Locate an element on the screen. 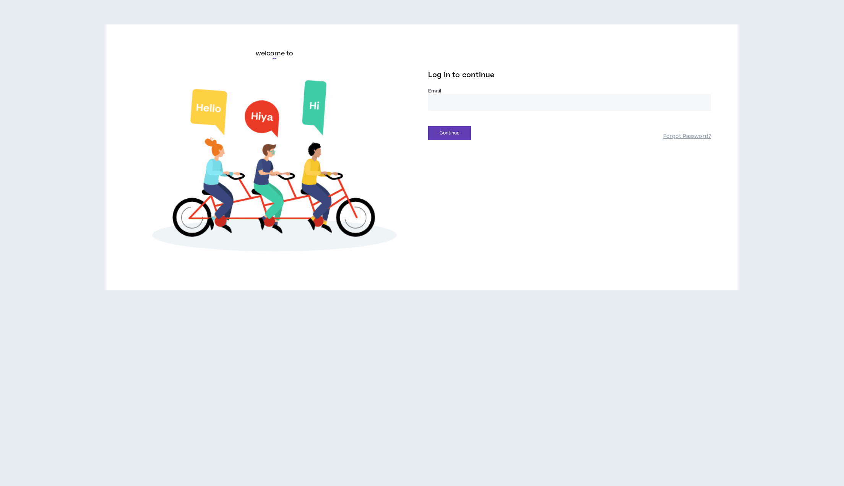 Image resolution: width=844 pixels, height=486 pixels. label: Email is located at coordinates (569, 91).